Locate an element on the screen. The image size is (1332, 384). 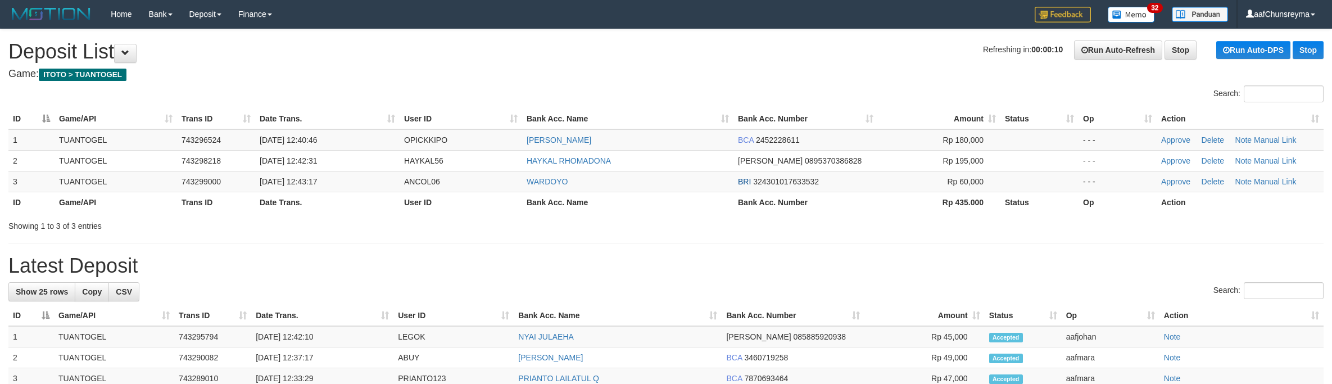
th: ID is located at coordinates (31, 202).